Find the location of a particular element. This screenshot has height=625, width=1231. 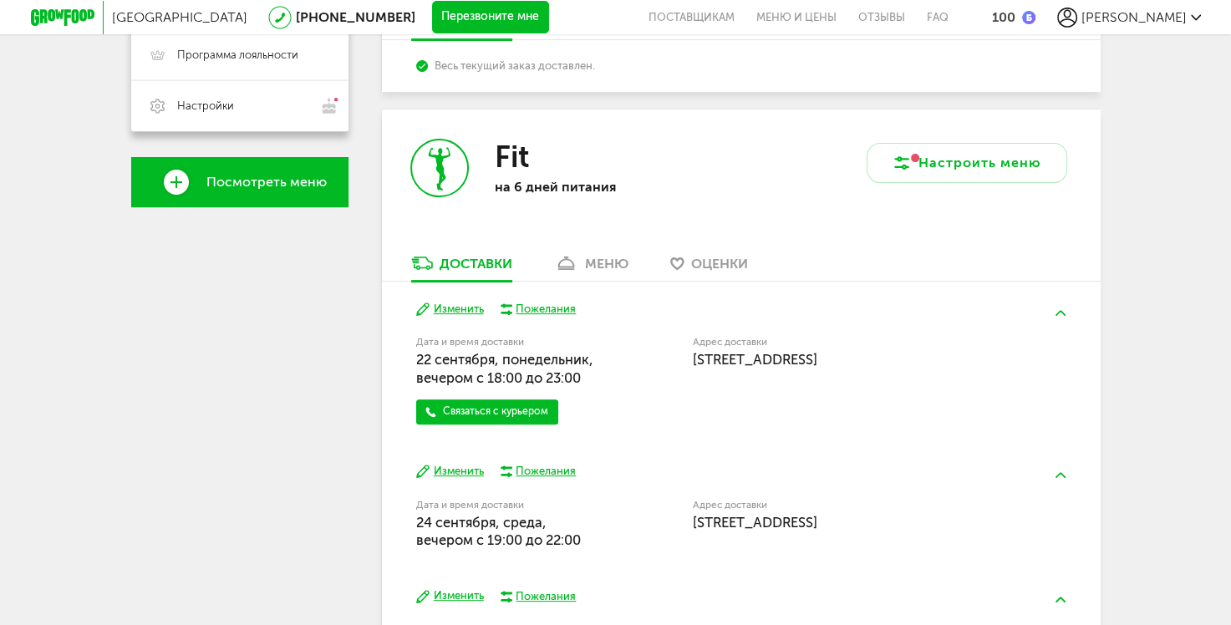

div: Весь текущий заказ доставлен. is located at coordinates (741, 65).